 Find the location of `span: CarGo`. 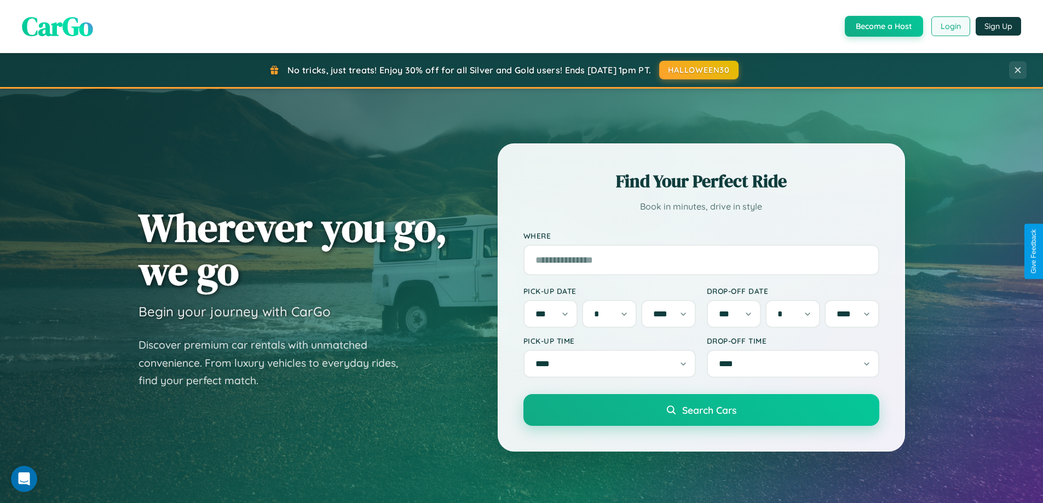

span: CarGo is located at coordinates (57, 26).